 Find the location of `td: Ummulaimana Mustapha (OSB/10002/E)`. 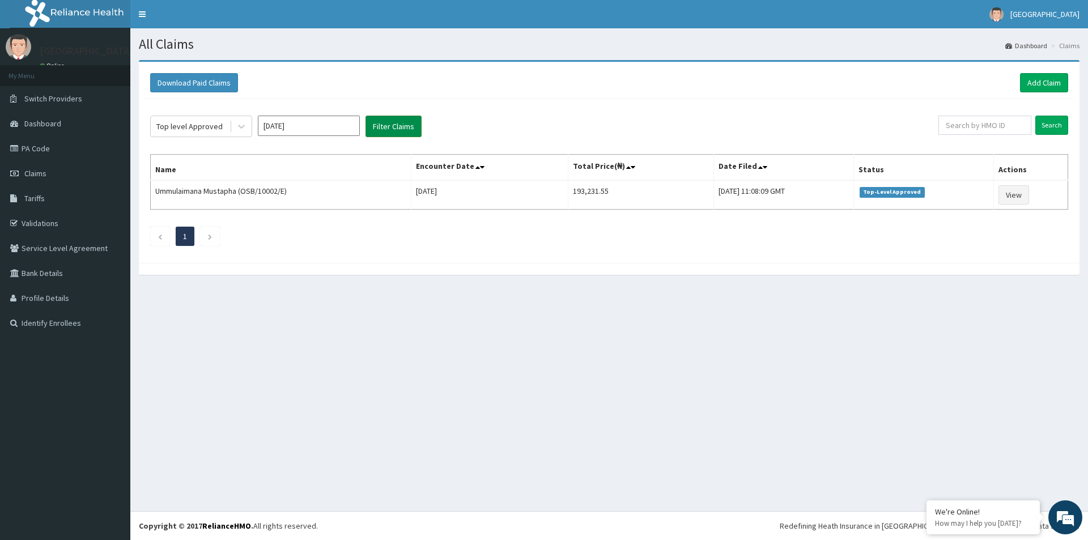

td: Ummulaimana Mustapha (OSB/10002/E) is located at coordinates (281, 195).